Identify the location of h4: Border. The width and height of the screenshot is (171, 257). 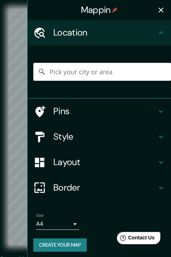
(105, 187).